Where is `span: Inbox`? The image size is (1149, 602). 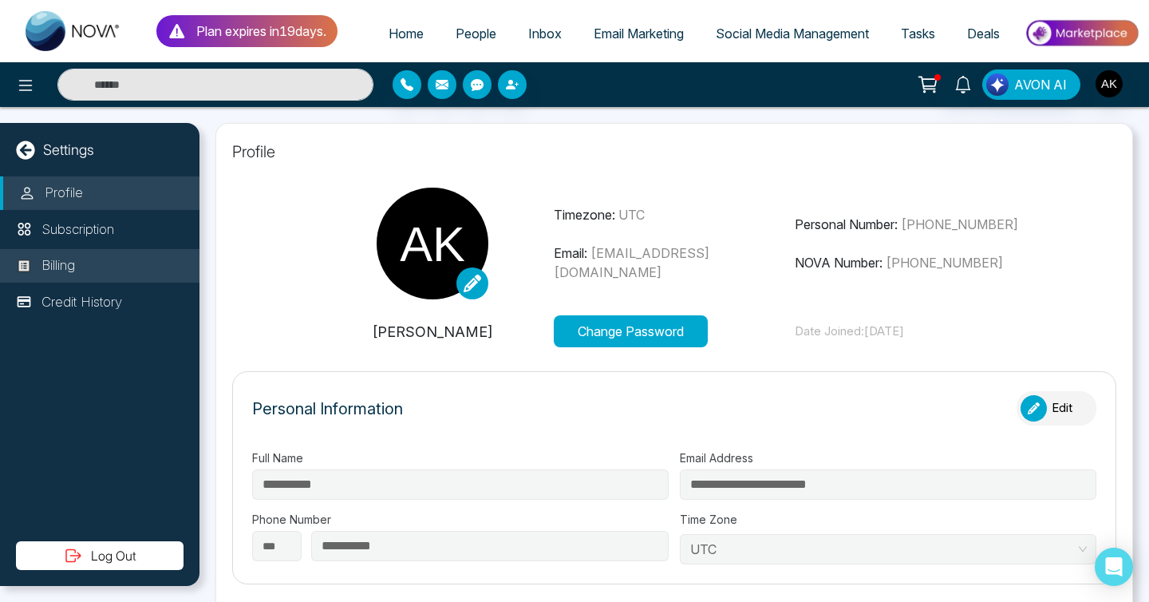
span: Inbox is located at coordinates (545, 34).